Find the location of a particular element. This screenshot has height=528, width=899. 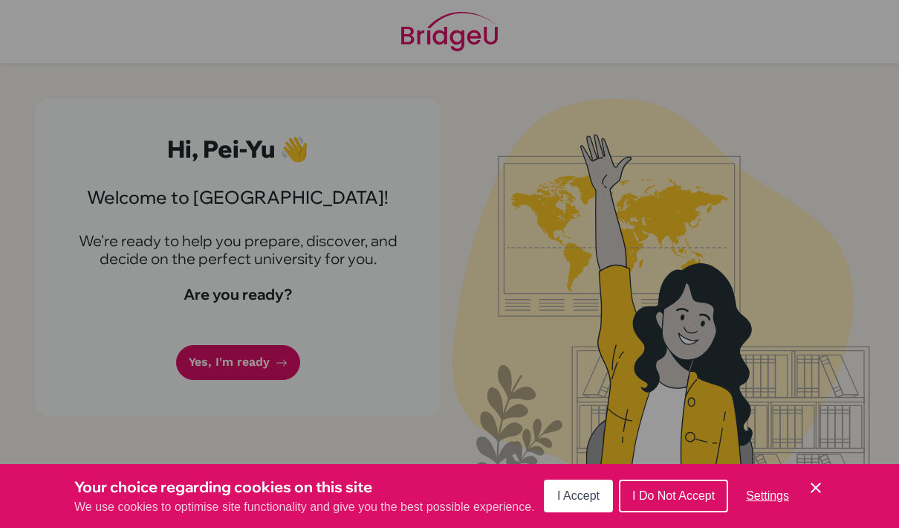

p: We use cookies to optimise site functionality and give you the best possible experience. is located at coordinates (305, 507).